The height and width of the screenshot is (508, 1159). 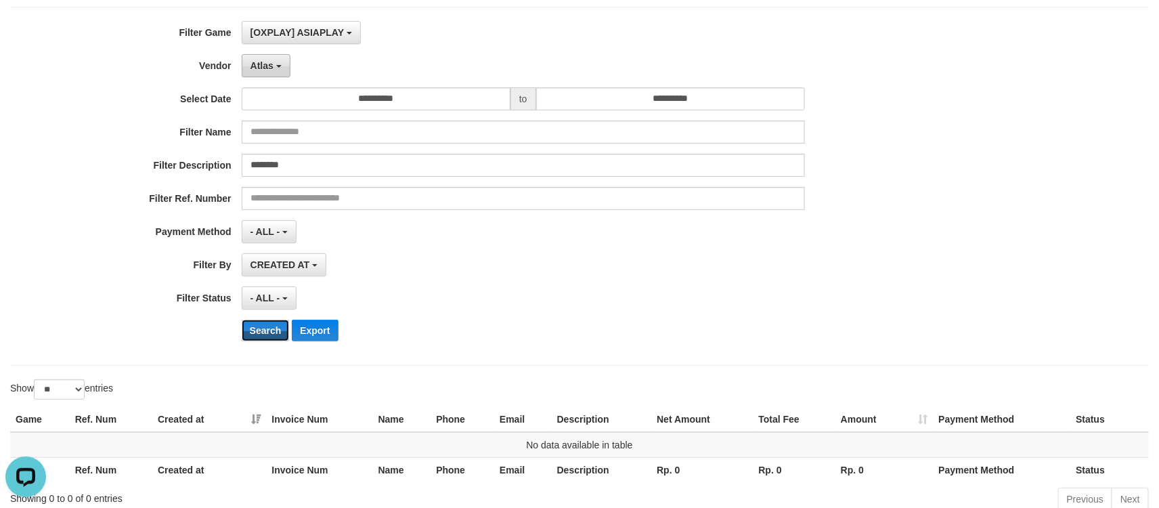 What do you see at coordinates (265, 330) in the screenshot?
I see `button: Search` at bounding box center [265, 330].